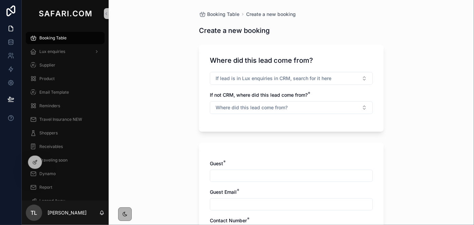 This screenshot has height=225, width=474. What do you see at coordinates (48, 174) in the screenshot?
I see `span: Dynamo` at bounding box center [48, 174].